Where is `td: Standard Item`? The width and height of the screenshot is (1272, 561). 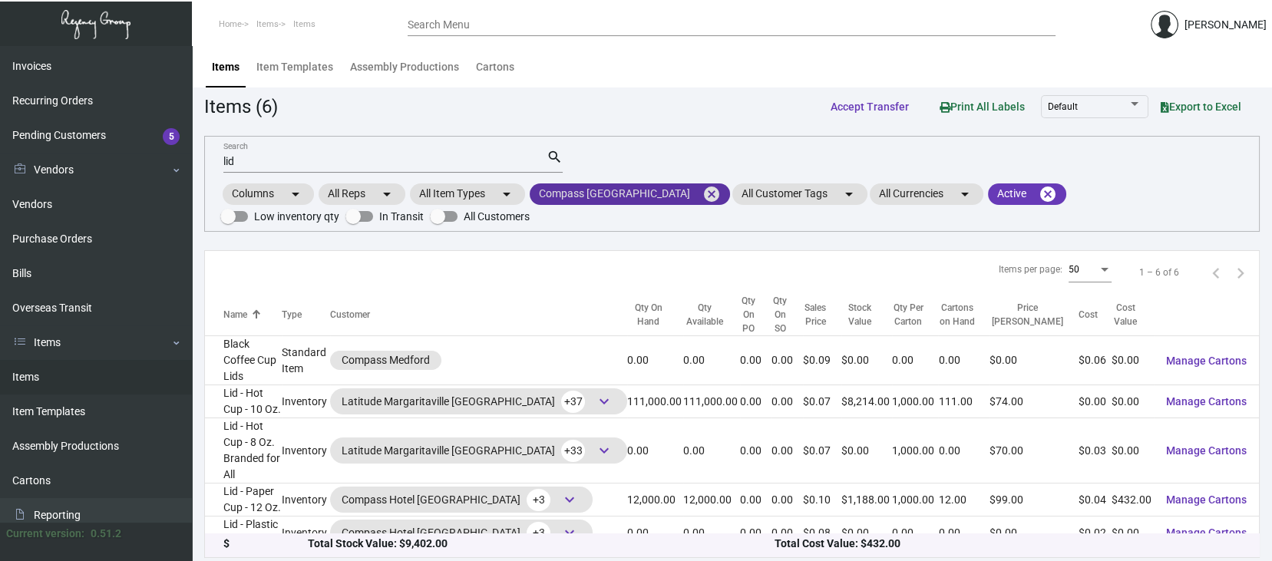
td: Standard Item is located at coordinates (305, 361).